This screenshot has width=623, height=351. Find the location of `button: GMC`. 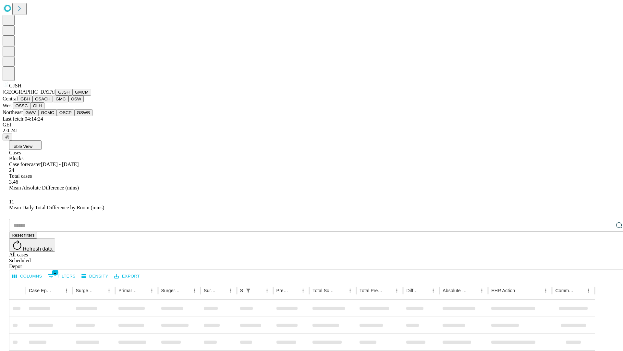

button: GMC is located at coordinates (60, 99).